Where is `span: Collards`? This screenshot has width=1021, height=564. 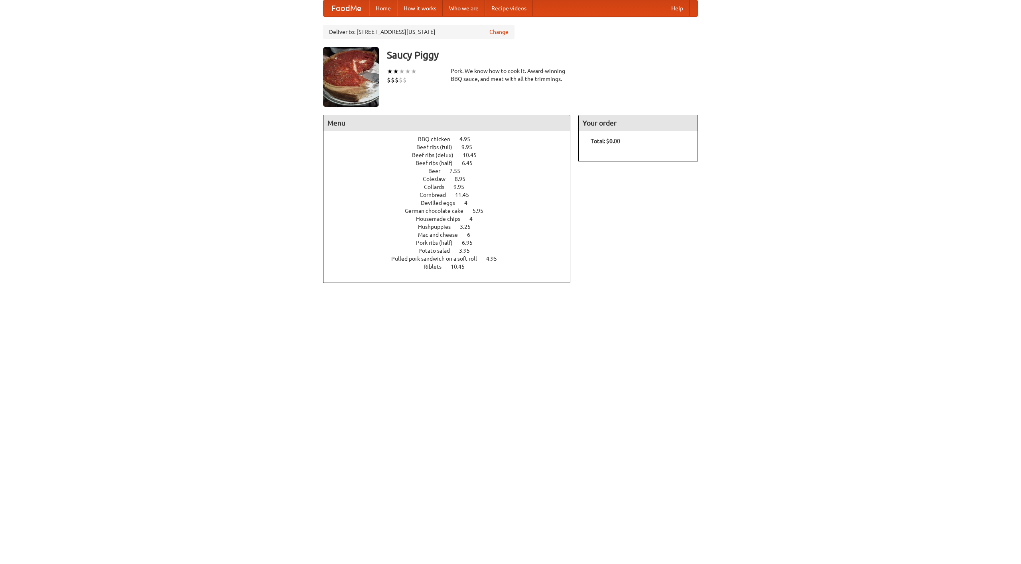 span: Collards is located at coordinates (438, 187).